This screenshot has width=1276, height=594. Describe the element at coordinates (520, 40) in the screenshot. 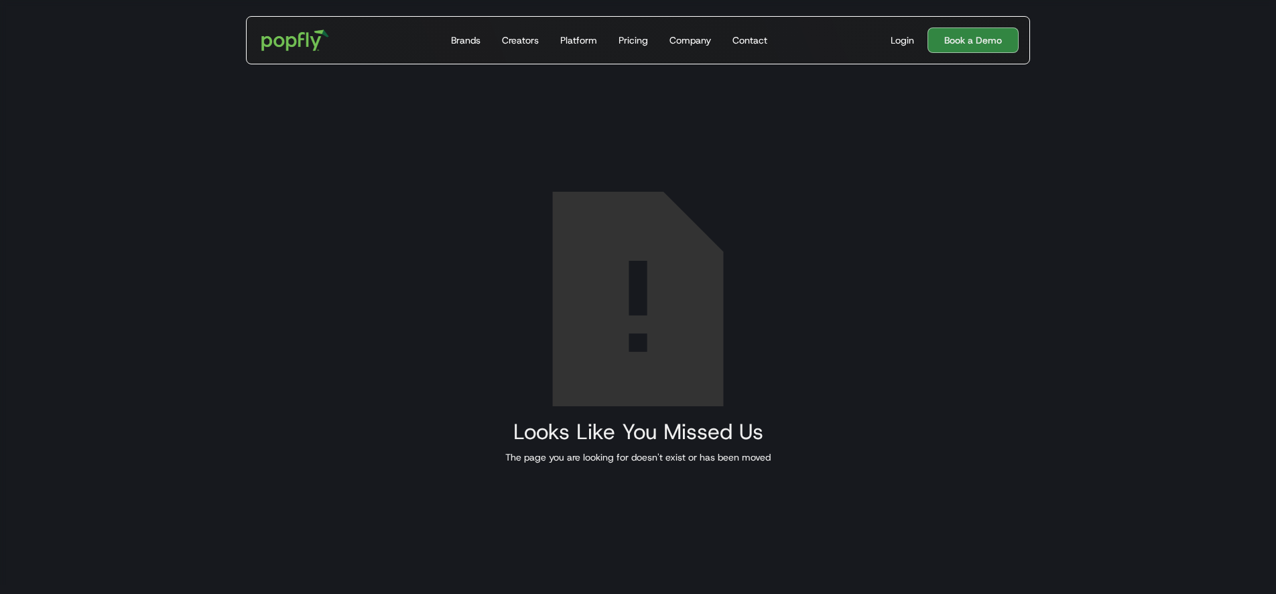

I see `a: Creators` at that location.